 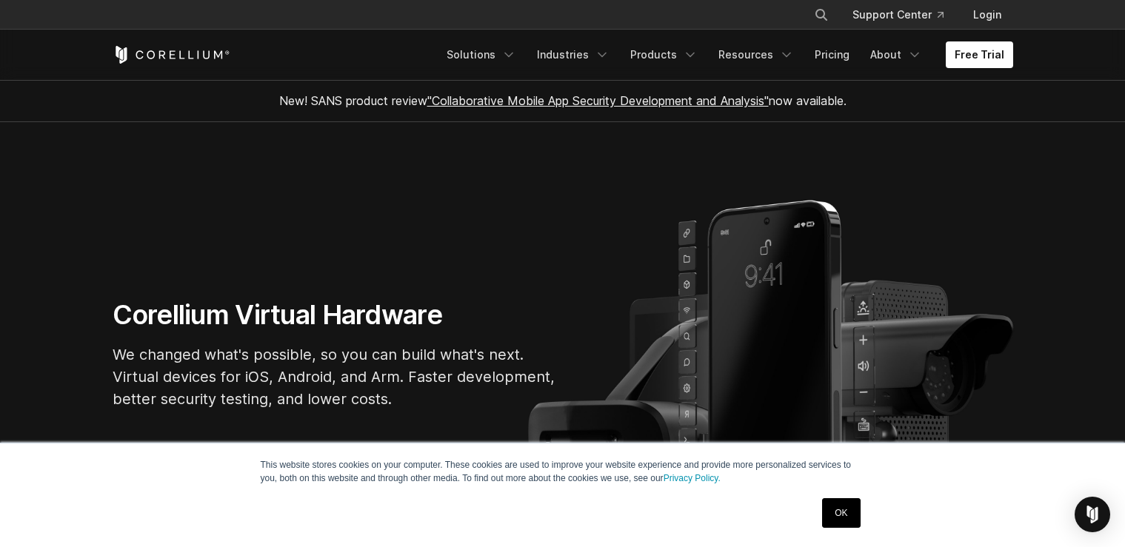 What do you see at coordinates (987, 15) in the screenshot?
I see `a: Login` at bounding box center [987, 15].